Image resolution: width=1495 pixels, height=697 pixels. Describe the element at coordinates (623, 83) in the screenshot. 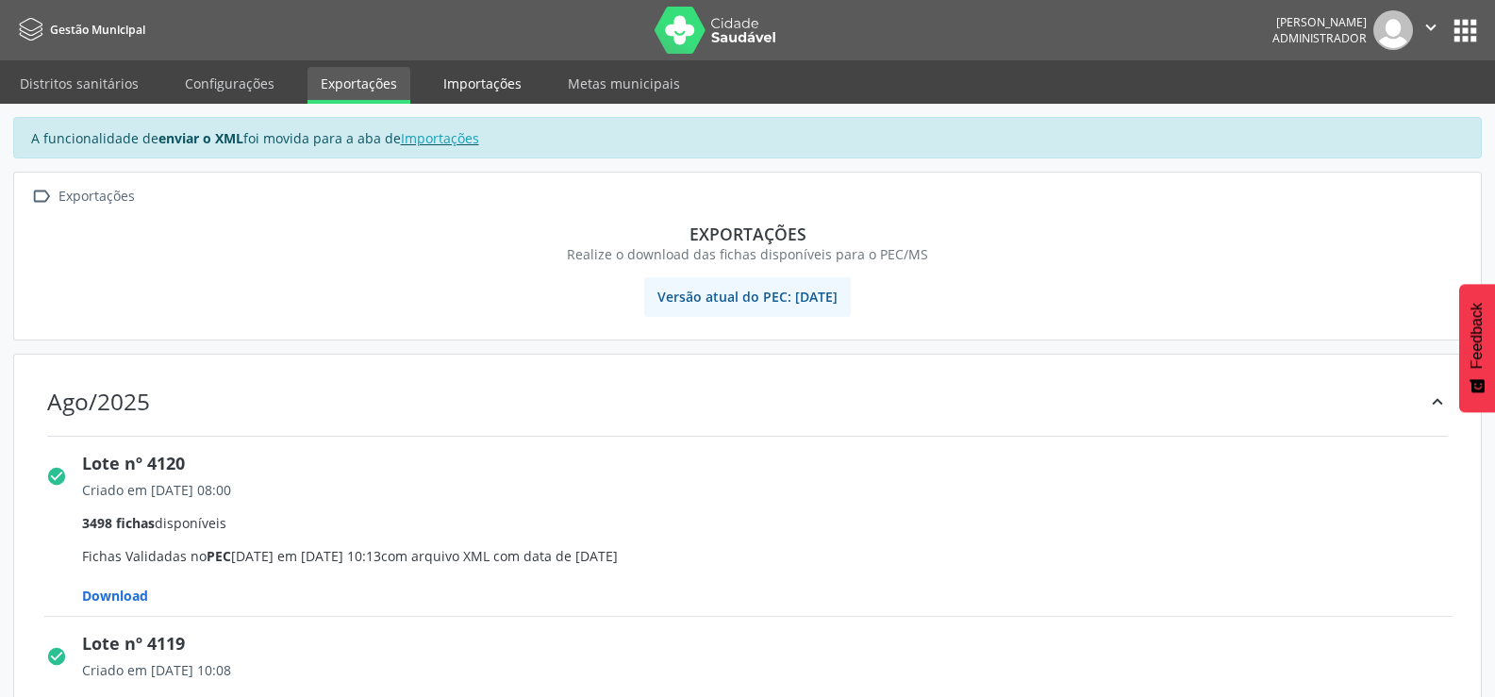

I see `a: Metas municipais` at that location.